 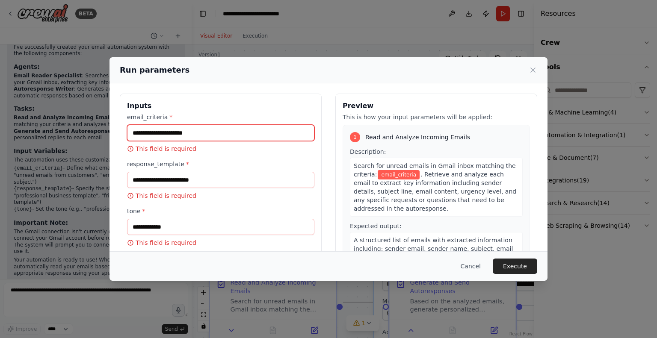 What do you see at coordinates (154, 70) in the screenshot?
I see `h2: Run parameters` at bounding box center [154, 70].